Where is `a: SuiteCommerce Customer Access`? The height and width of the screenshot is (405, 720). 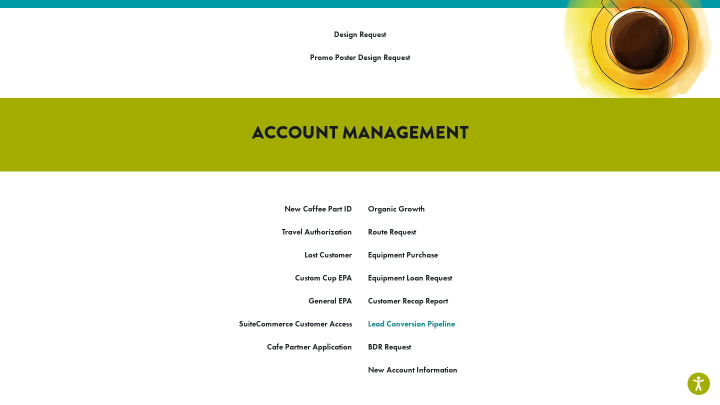 a: SuiteCommerce Customer Access is located at coordinates (296, 324).